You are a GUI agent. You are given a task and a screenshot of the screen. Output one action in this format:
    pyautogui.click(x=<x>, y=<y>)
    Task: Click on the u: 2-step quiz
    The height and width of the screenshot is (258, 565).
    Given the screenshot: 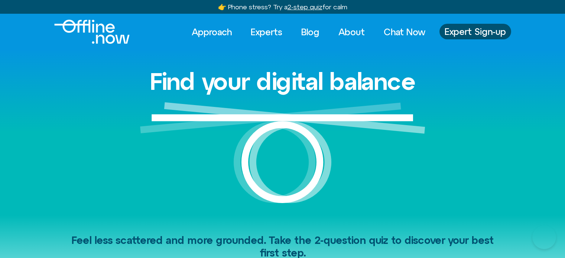 What is the action you would take?
    pyautogui.click(x=305, y=7)
    